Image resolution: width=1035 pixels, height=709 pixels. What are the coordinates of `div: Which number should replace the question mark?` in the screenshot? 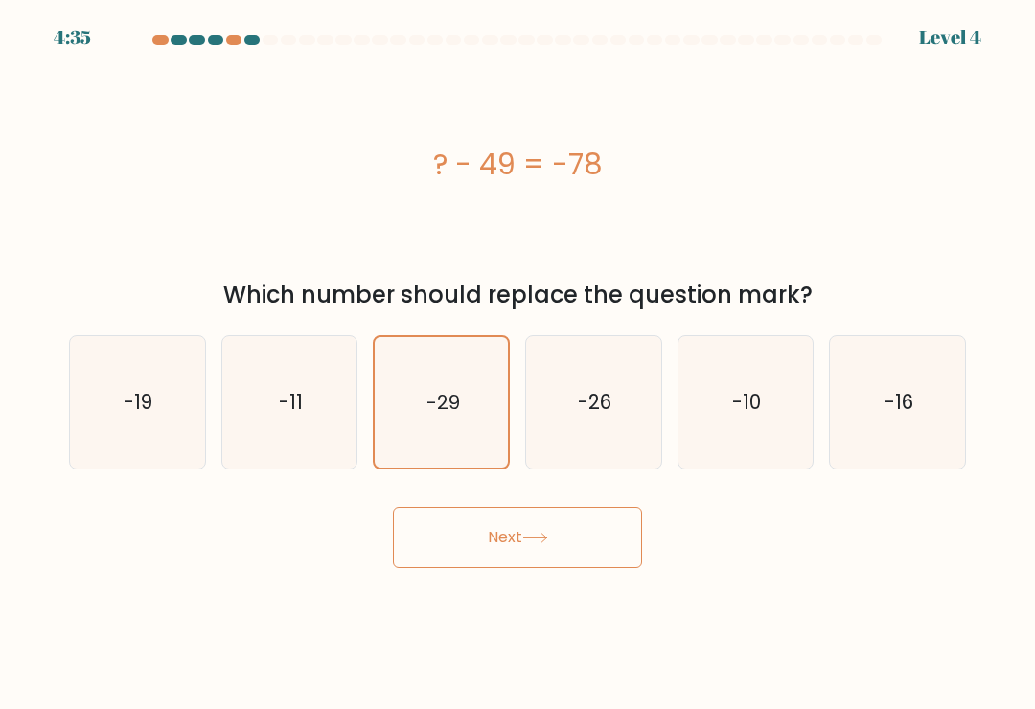 It's located at (518, 295).